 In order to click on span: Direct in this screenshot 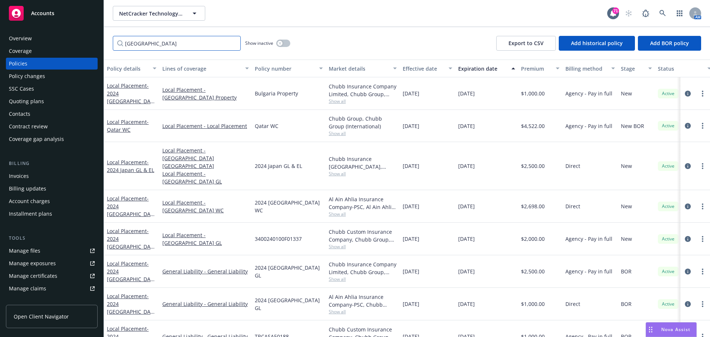, I will do `click(573, 166)`.